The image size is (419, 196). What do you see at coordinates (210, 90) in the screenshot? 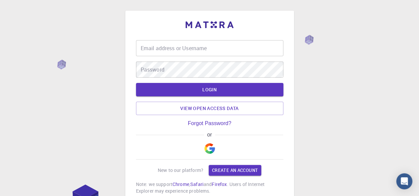
I see `button: LOGIN` at bounding box center [210, 90].